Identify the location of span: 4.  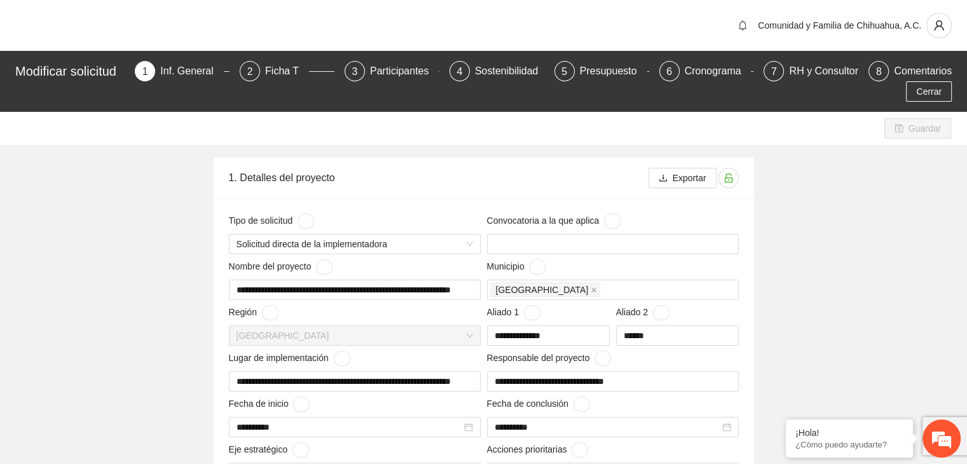
(459, 71).